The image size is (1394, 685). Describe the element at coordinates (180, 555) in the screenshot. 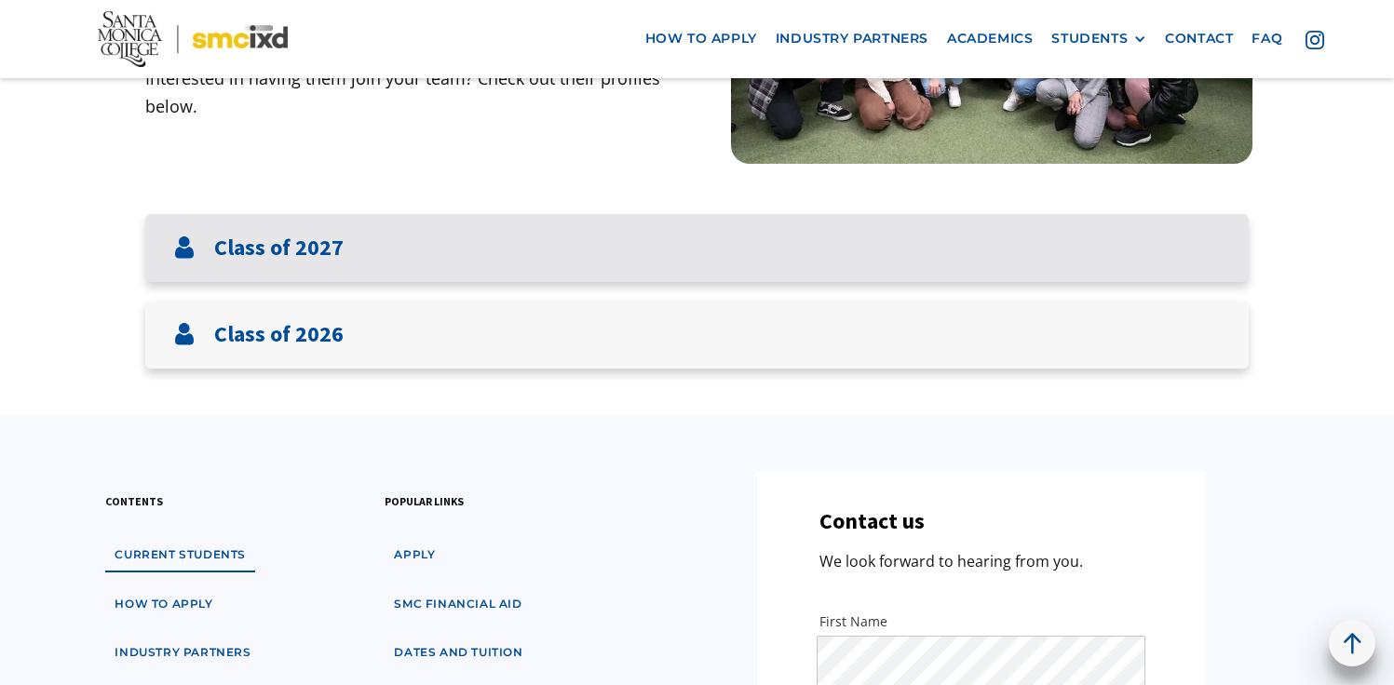

I see `a: Current students` at that location.